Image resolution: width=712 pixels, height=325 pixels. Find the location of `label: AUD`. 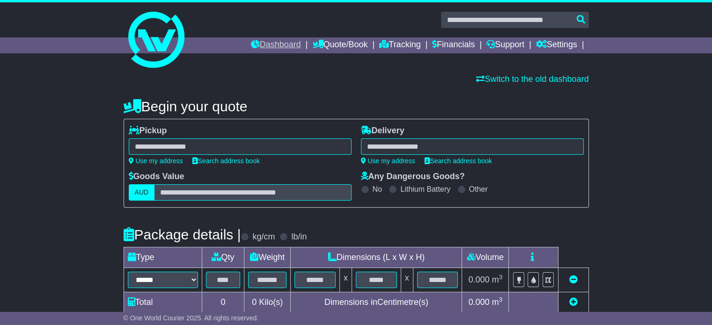

label: AUD is located at coordinates (142, 192).